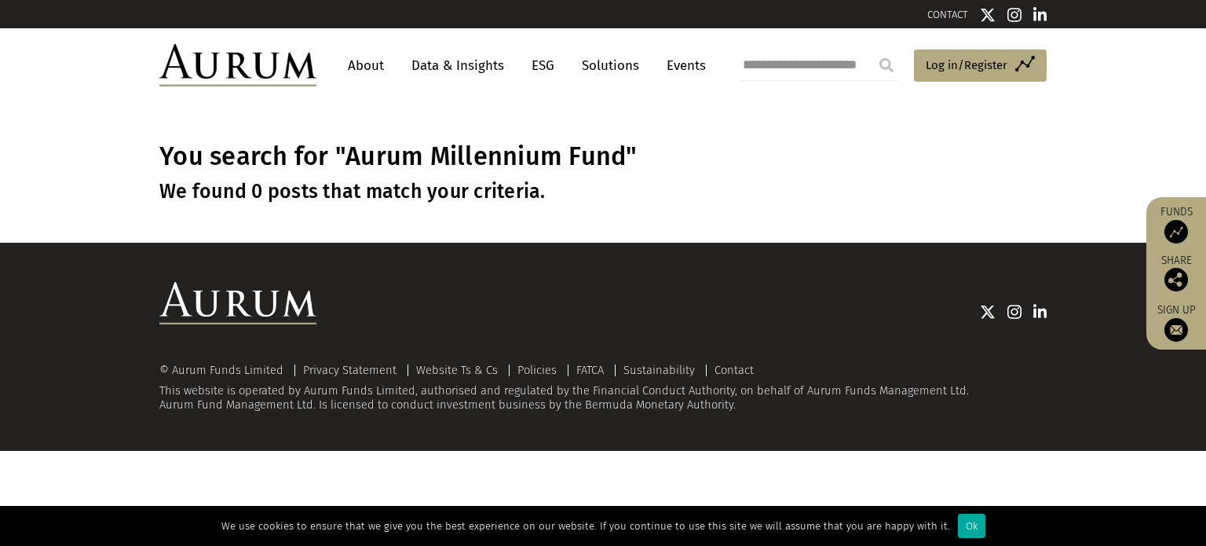 The height and width of the screenshot is (546, 1206). Describe the element at coordinates (1176, 232) in the screenshot. I see `img: Access Funds` at that location.